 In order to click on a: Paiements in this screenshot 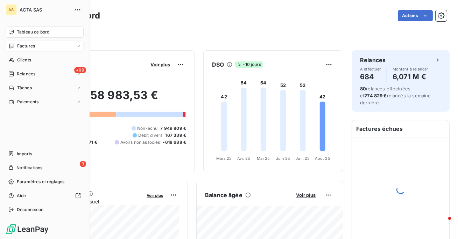, I will do `click(44, 102)`.